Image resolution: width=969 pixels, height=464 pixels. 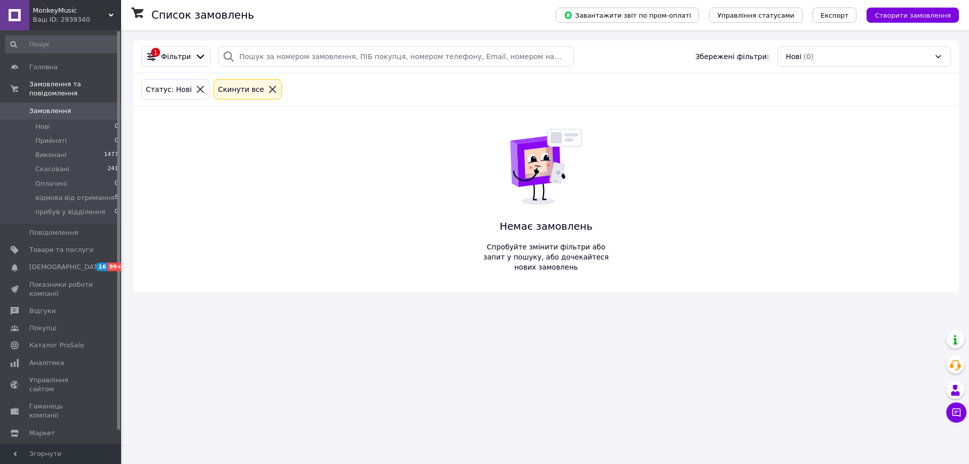 What do you see at coordinates (912, 15) in the screenshot?
I see `button: Створити замовлення` at bounding box center [912, 15].